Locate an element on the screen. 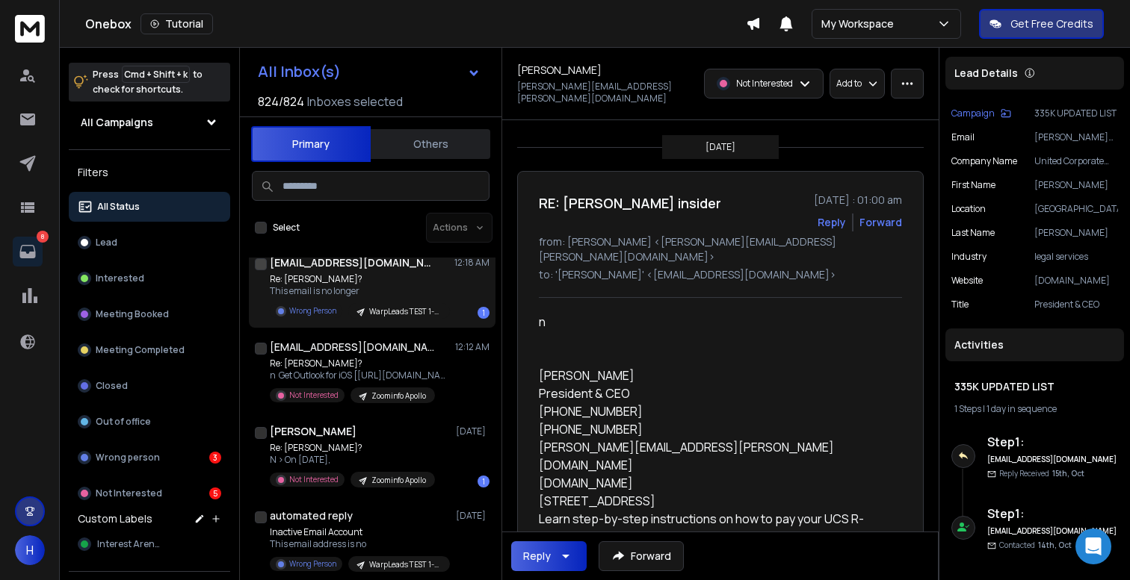  h1: automated reply is located at coordinates (311, 516).